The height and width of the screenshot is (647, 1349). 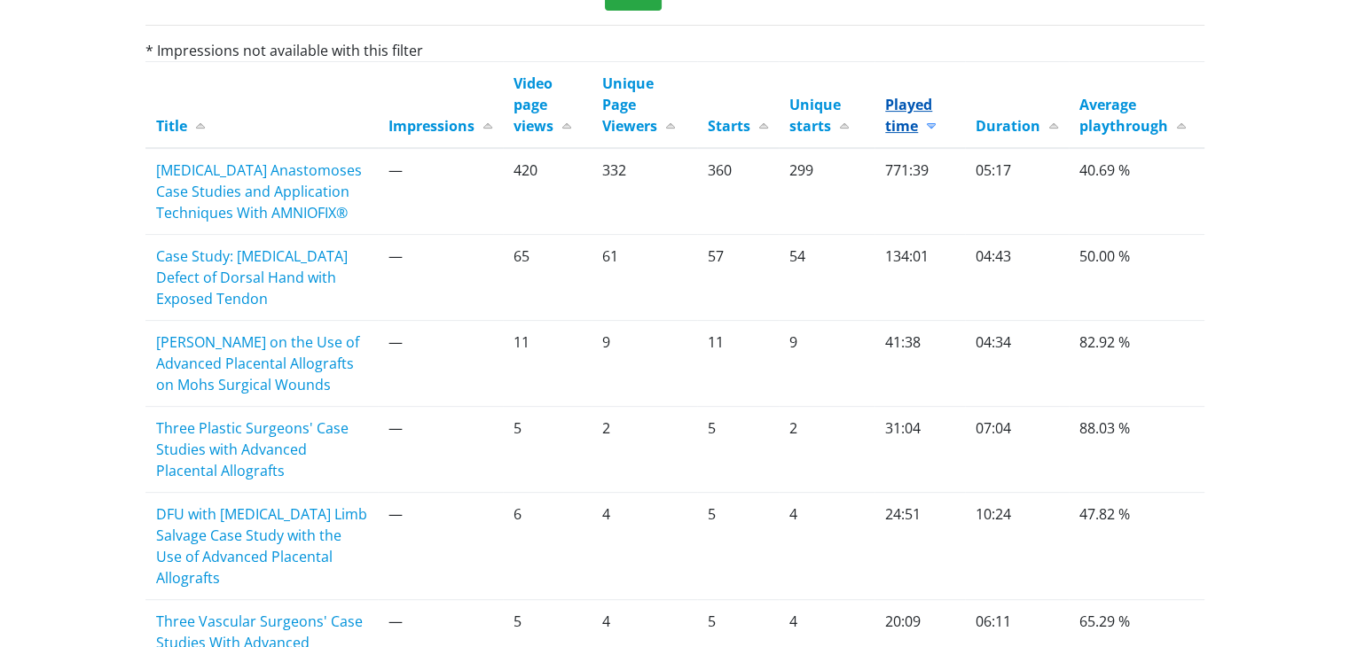 What do you see at coordinates (920, 278) in the screenshot?
I see `td: 134:01` at bounding box center [920, 278].